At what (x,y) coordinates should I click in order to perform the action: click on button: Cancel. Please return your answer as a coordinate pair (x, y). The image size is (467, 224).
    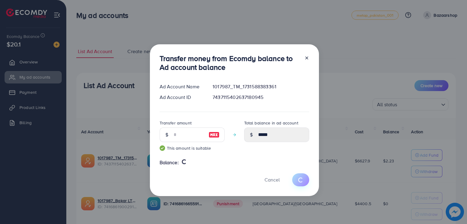
    Looking at the image, I should click on (272, 180).